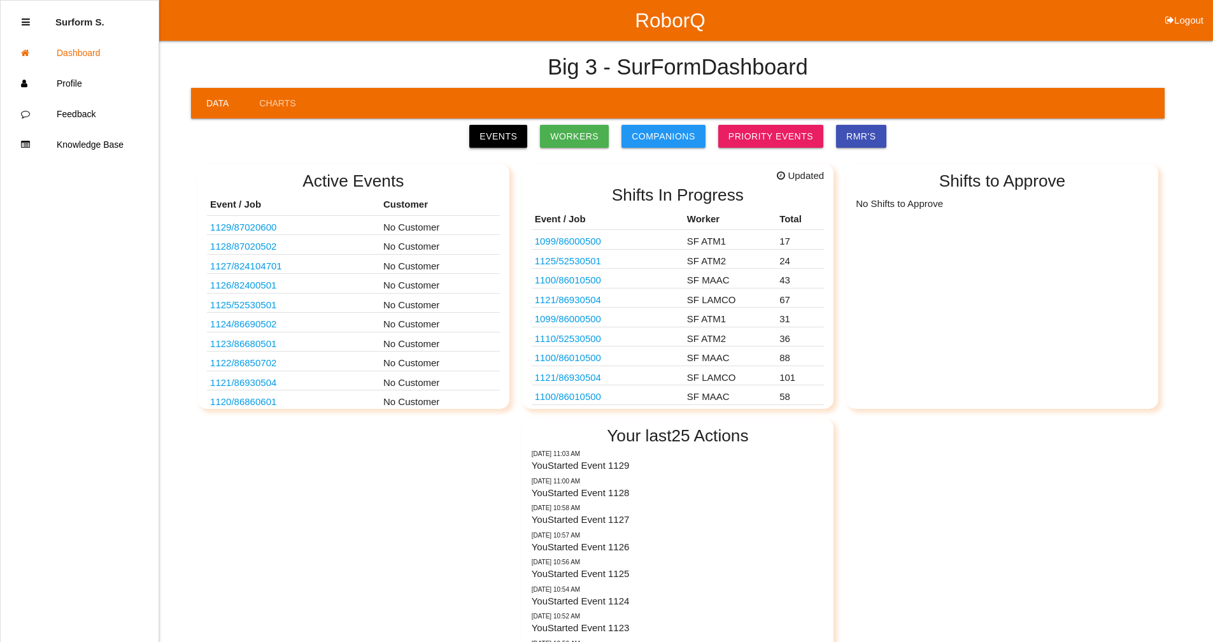 The image size is (1213, 642). What do you see at coordinates (771, 136) in the screenshot?
I see `a: Priority Events` at bounding box center [771, 136].